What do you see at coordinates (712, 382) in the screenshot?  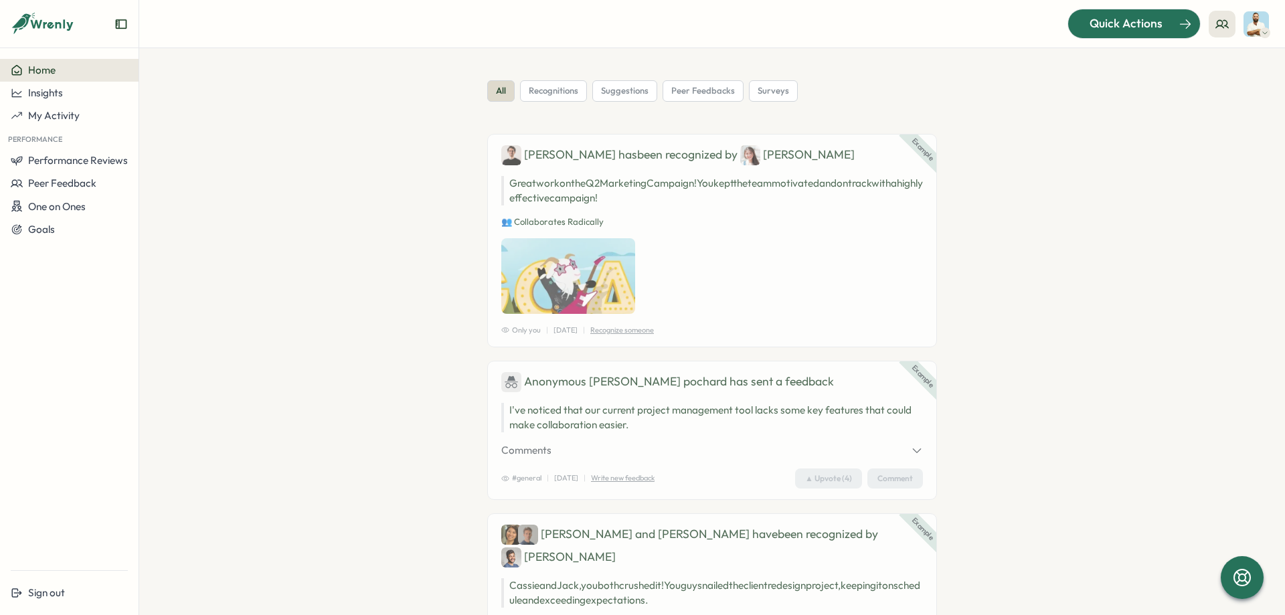 I see `div: has sent a feedback` at bounding box center [712, 382].